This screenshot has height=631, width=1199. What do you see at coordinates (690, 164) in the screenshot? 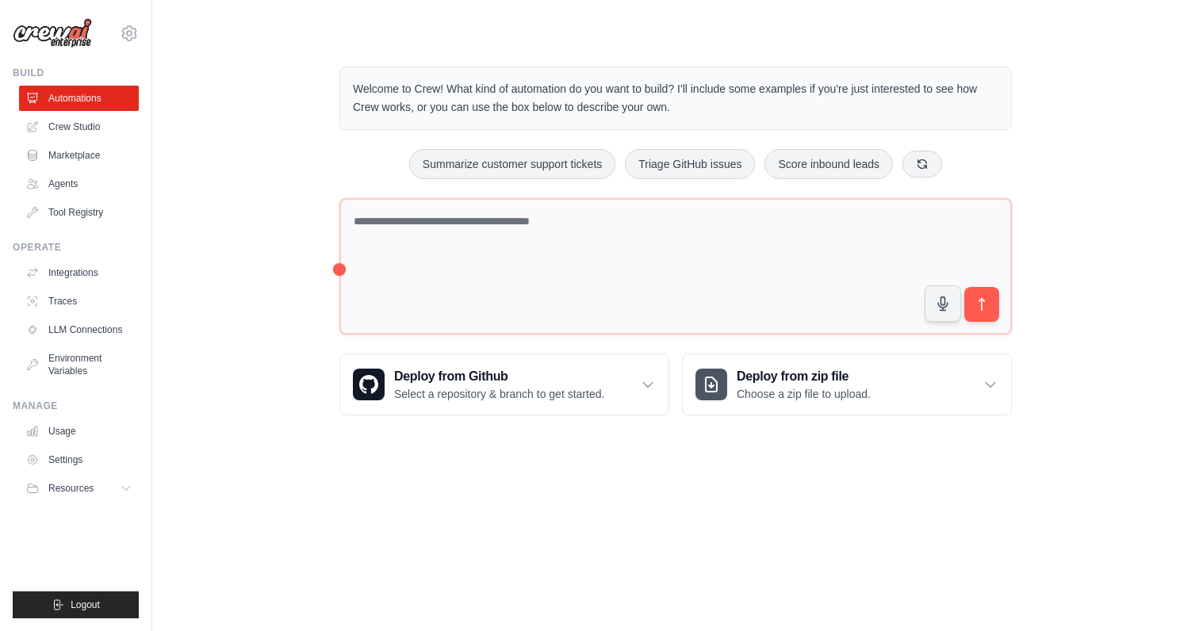
I see `button: Triage GitHub issues` at bounding box center [690, 164].